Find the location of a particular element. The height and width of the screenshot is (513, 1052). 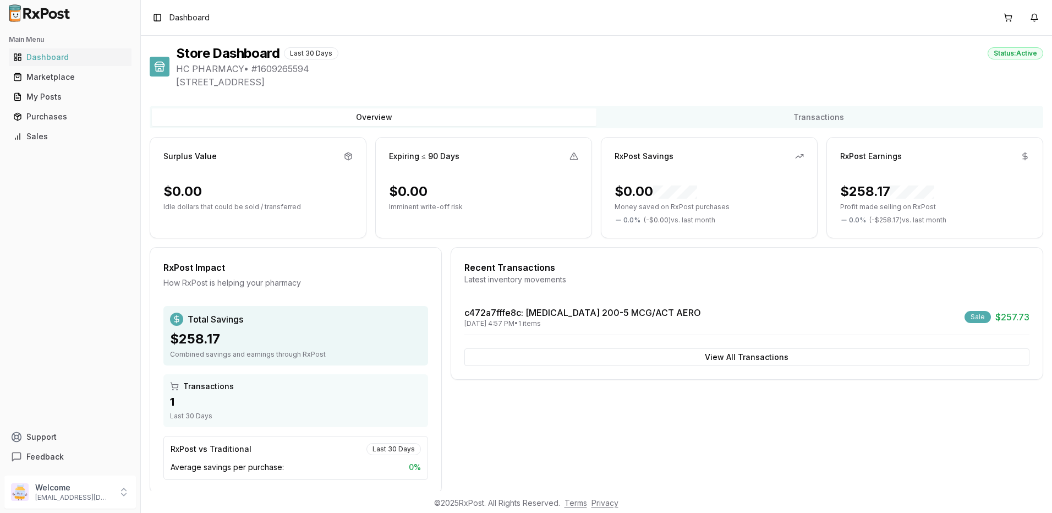

div: My Posts is located at coordinates (70, 97).